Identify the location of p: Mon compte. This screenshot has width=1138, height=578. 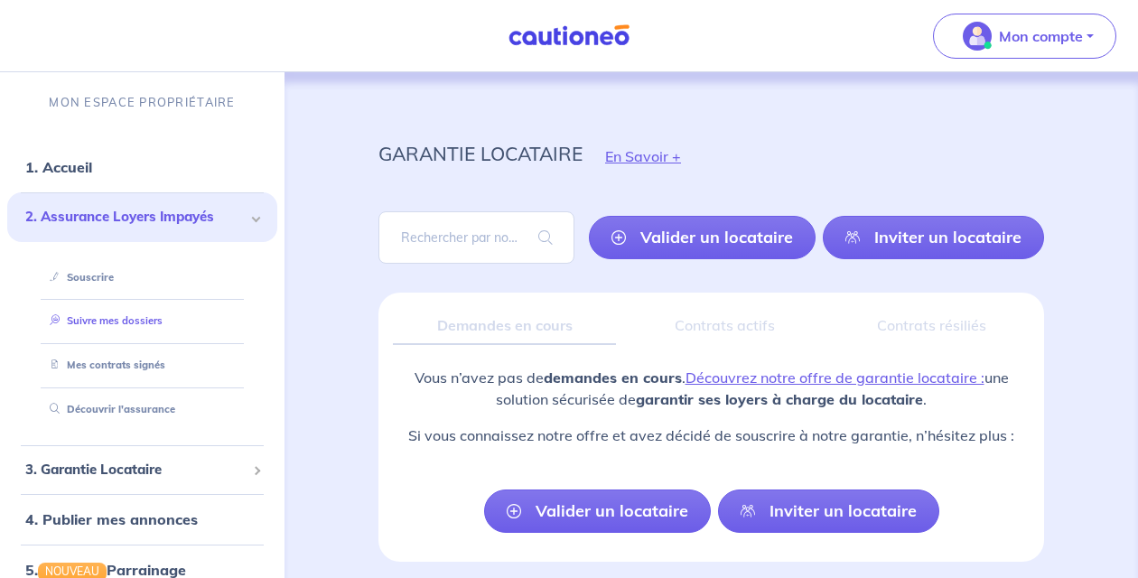
(1041, 36).